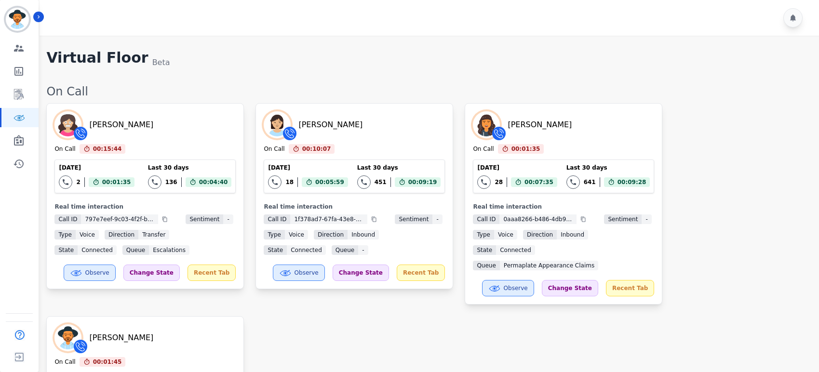 This screenshot has height=372, width=819. What do you see at coordinates (423, 182) in the screenshot?
I see `span: 00:09:19` at bounding box center [423, 182].